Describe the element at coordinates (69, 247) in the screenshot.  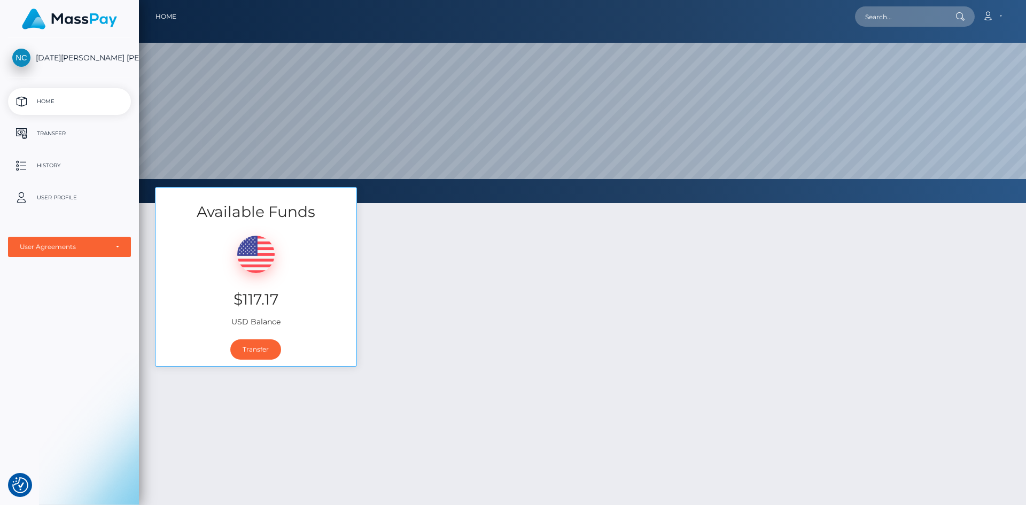
I see `button: User Agreements` at that location.